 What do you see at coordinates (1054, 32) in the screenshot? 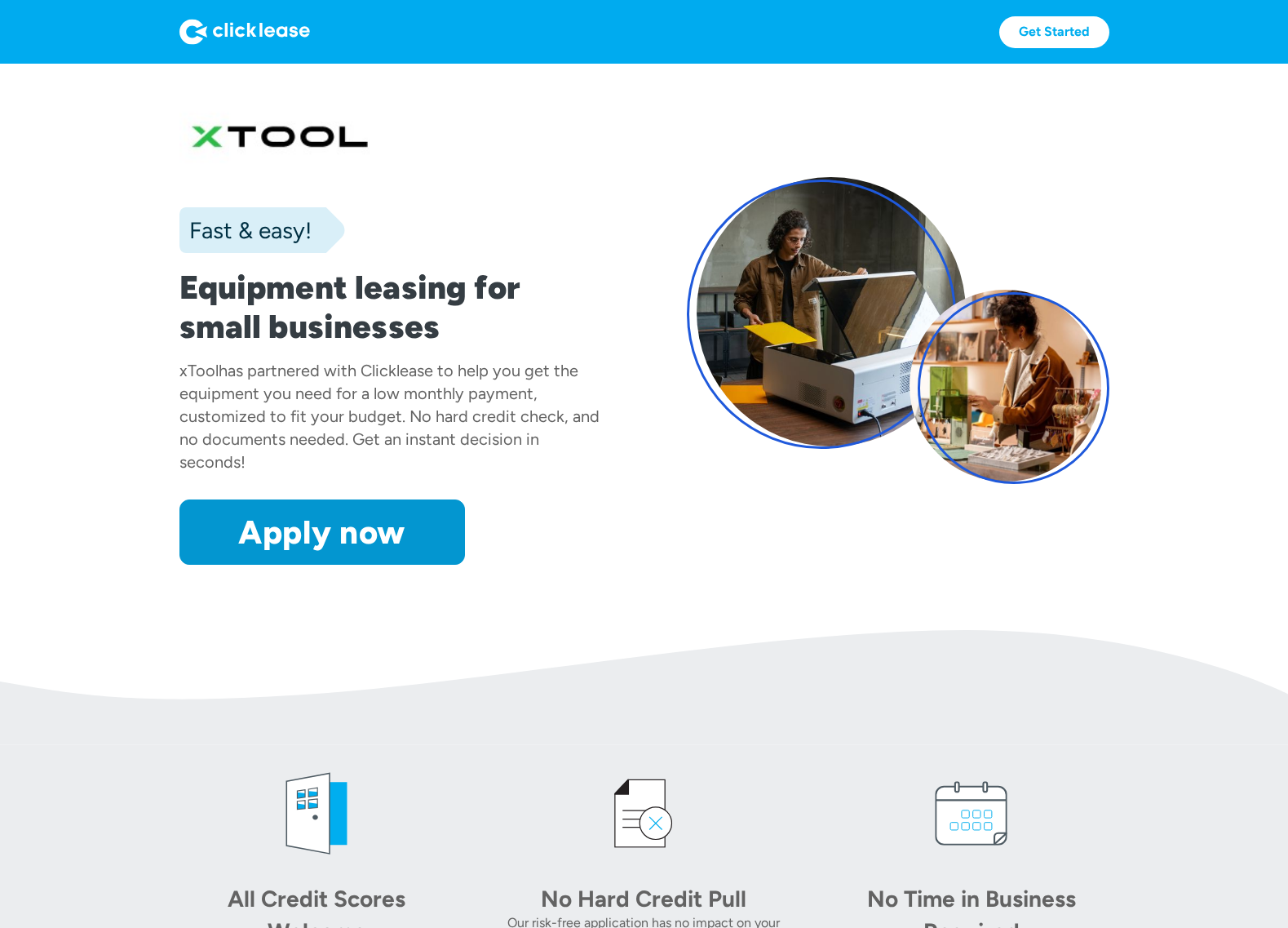
I see `a: Get Started` at bounding box center [1054, 32].